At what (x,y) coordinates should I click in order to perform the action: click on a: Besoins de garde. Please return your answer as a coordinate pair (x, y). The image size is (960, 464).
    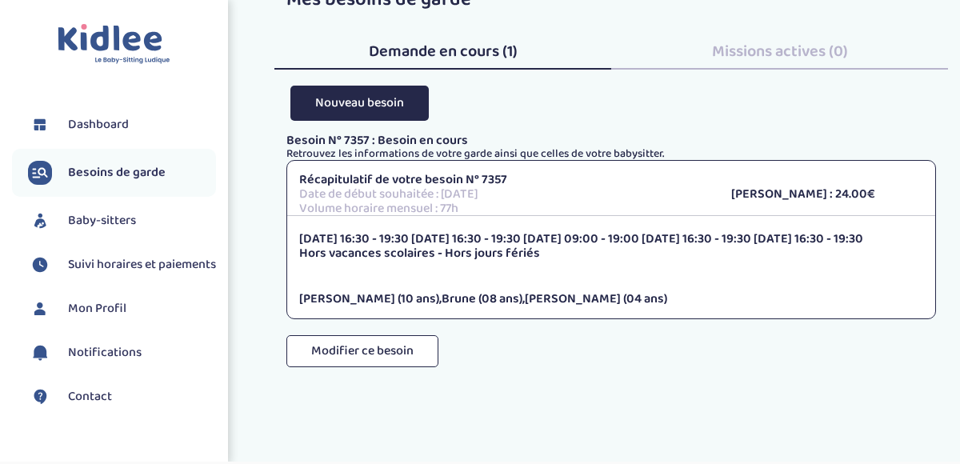
    Looking at the image, I should click on (122, 173).